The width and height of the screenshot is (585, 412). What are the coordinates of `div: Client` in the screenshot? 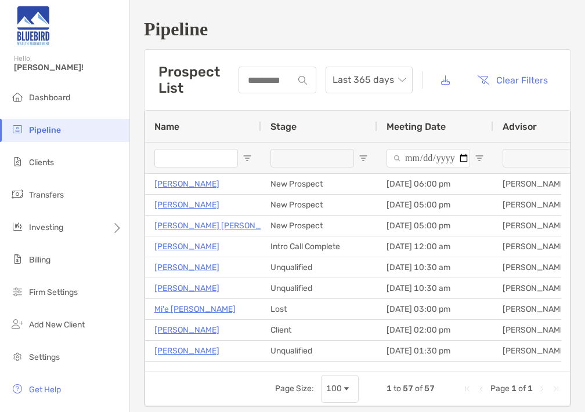 It's located at (319, 330).